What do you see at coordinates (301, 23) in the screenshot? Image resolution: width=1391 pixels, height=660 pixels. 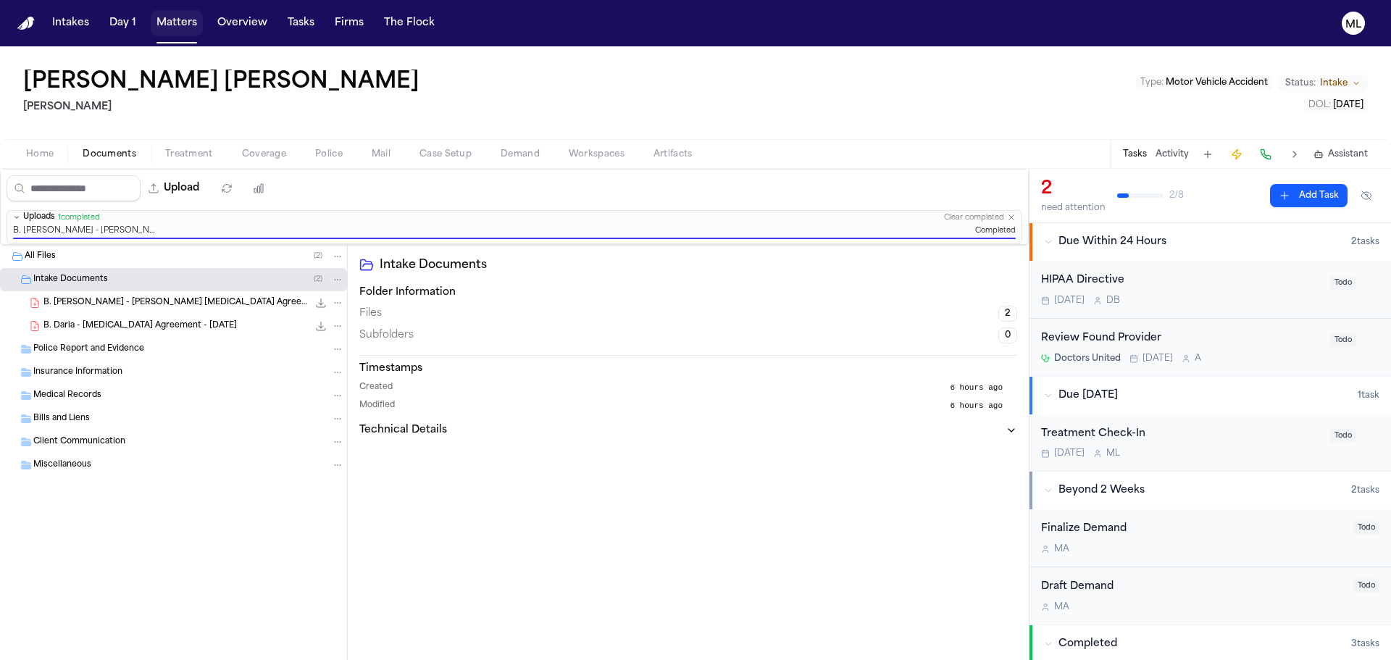 I see `a: Tasks` at bounding box center [301, 23].